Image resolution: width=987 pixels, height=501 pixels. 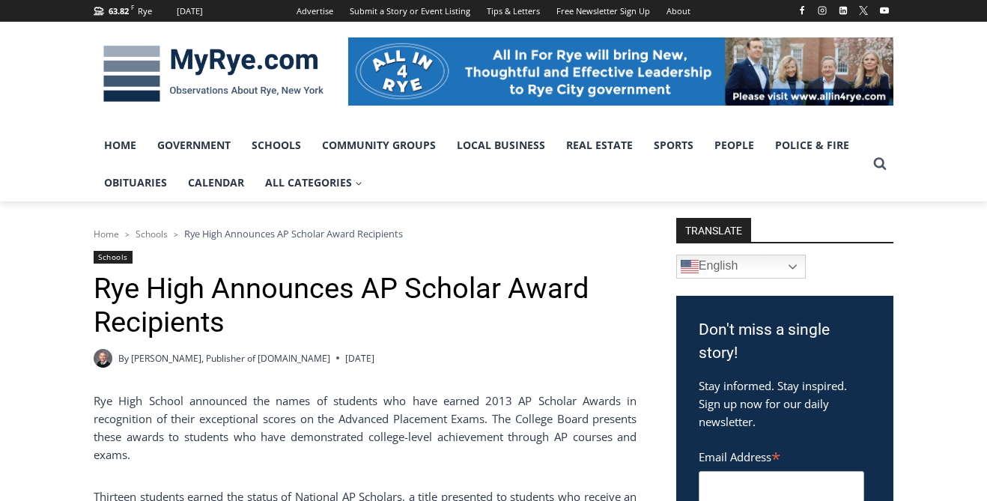 I want to click on a: X, so click(x=863, y=10).